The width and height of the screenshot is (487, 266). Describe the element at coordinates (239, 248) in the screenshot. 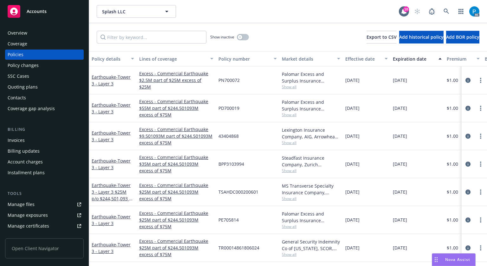

I see `span: TR00014861806024` at that location.